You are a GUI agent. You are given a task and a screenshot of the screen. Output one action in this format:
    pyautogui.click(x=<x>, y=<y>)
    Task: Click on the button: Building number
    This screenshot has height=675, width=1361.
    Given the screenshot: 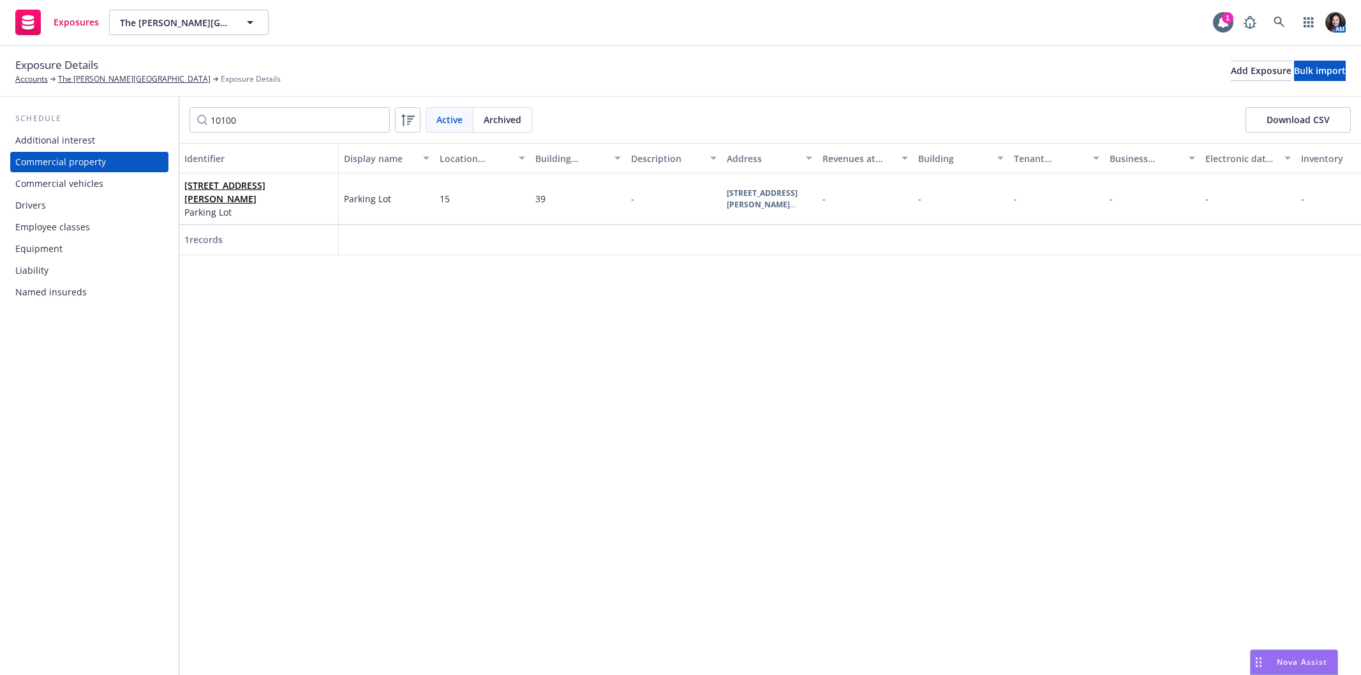 What is the action you would take?
    pyautogui.click(x=578, y=158)
    